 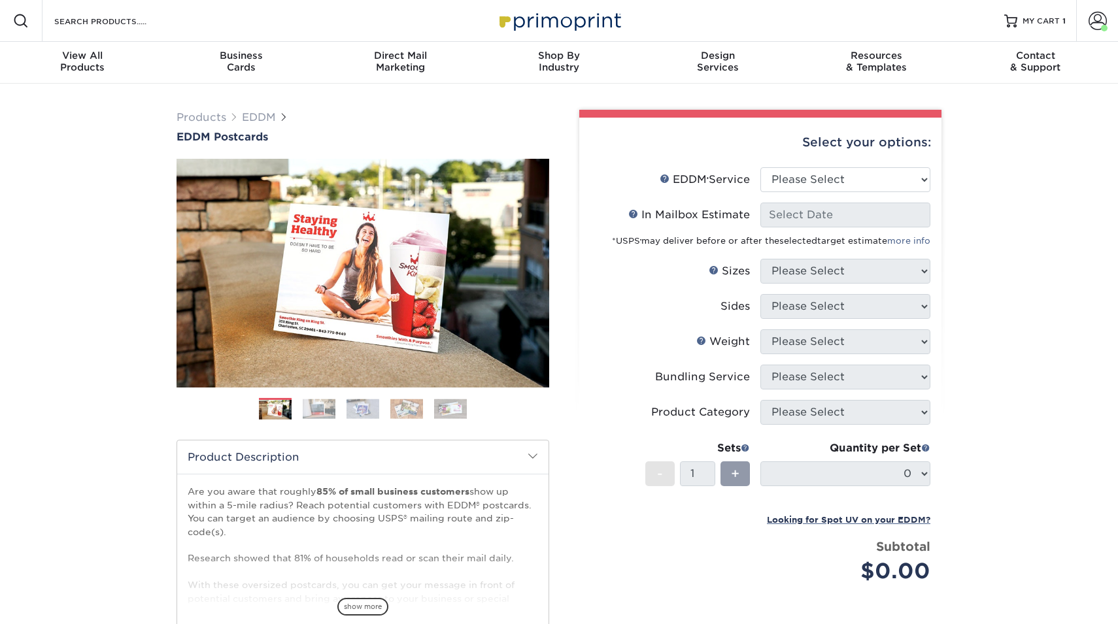 I want to click on div: Cards, so click(x=241, y=61).